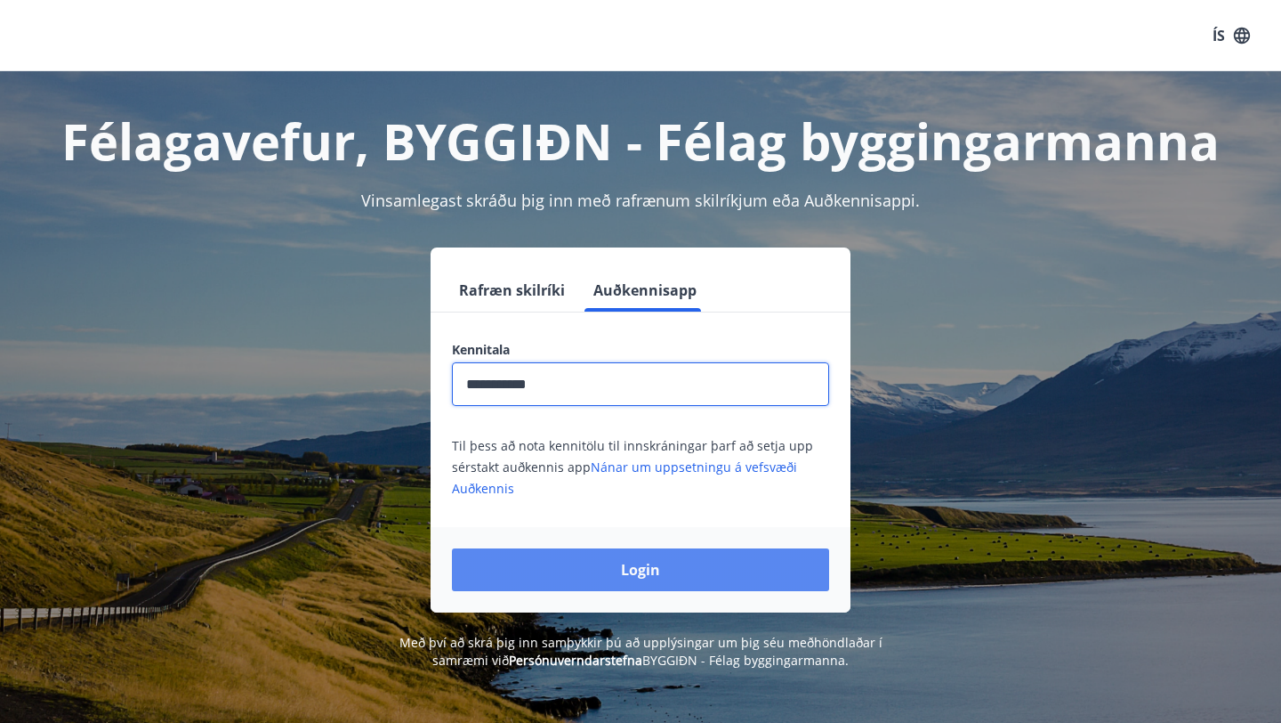  Describe the element at coordinates (641, 141) in the screenshot. I see `h1: Félagavefur, BYGGIÐN - Félag byggingarmanna` at that location.